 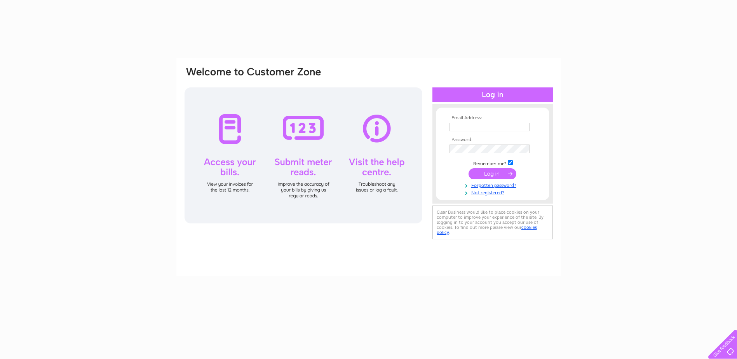 I want to click on input: Submit, so click(x=492, y=174).